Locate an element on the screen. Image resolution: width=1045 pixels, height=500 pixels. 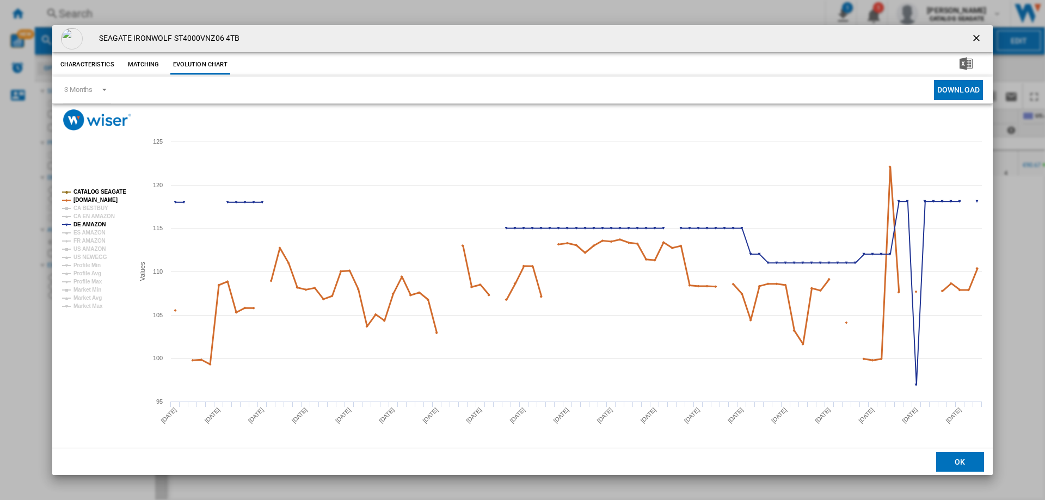
button: Matching is located at coordinates (144, 65).